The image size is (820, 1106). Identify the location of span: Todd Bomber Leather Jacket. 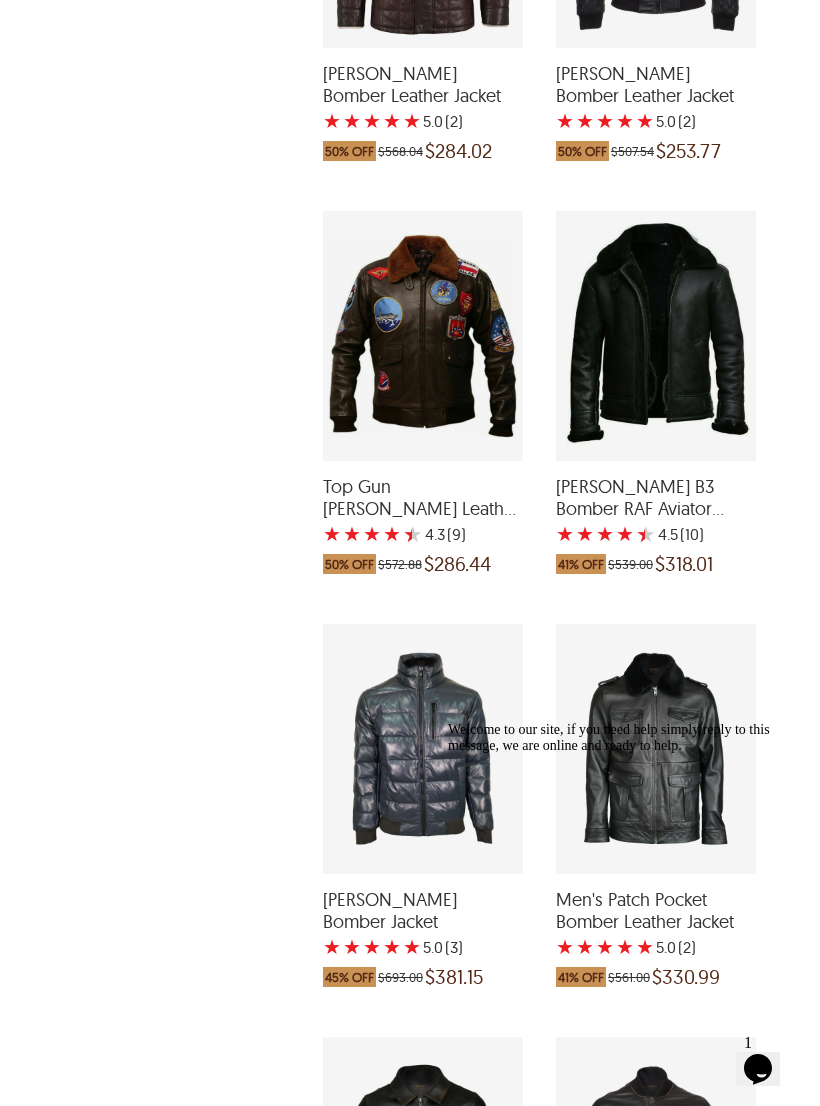
(423, 84).